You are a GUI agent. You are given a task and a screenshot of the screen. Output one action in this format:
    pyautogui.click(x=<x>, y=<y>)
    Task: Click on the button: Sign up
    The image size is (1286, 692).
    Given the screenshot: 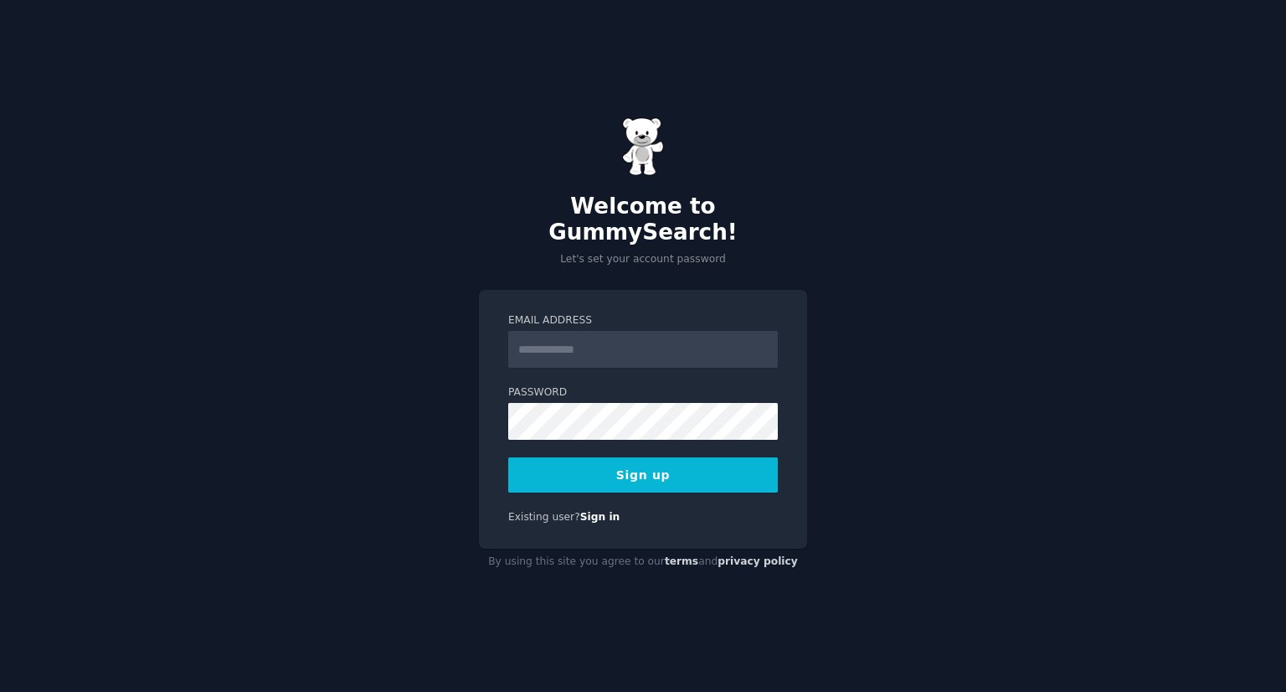 What is the action you would take?
    pyautogui.click(x=643, y=475)
    